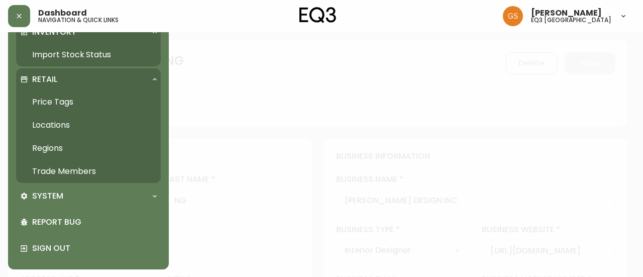 The width and height of the screenshot is (643, 277). I want to click on div: Retail, so click(88, 79).